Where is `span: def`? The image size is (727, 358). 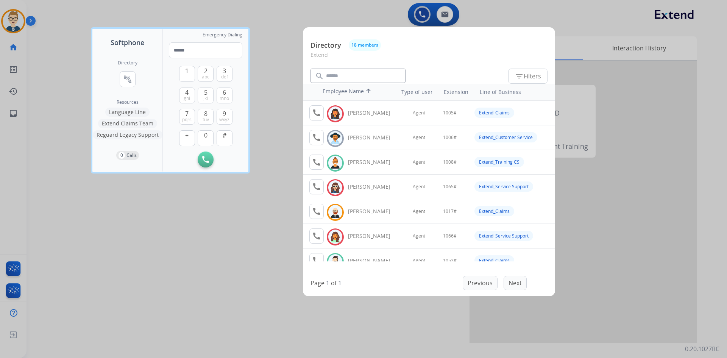
span: def is located at coordinates (224, 77).